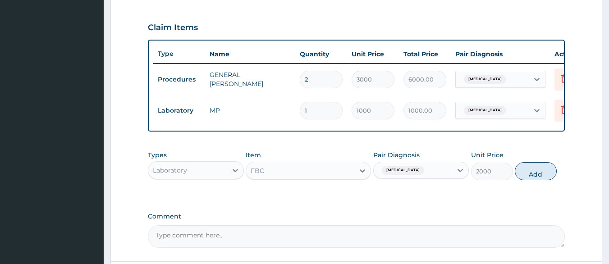 The height and width of the screenshot is (264, 609). Describe the element at coordinates (250, 111) in the screenshot. I see `td: MP` at that location.